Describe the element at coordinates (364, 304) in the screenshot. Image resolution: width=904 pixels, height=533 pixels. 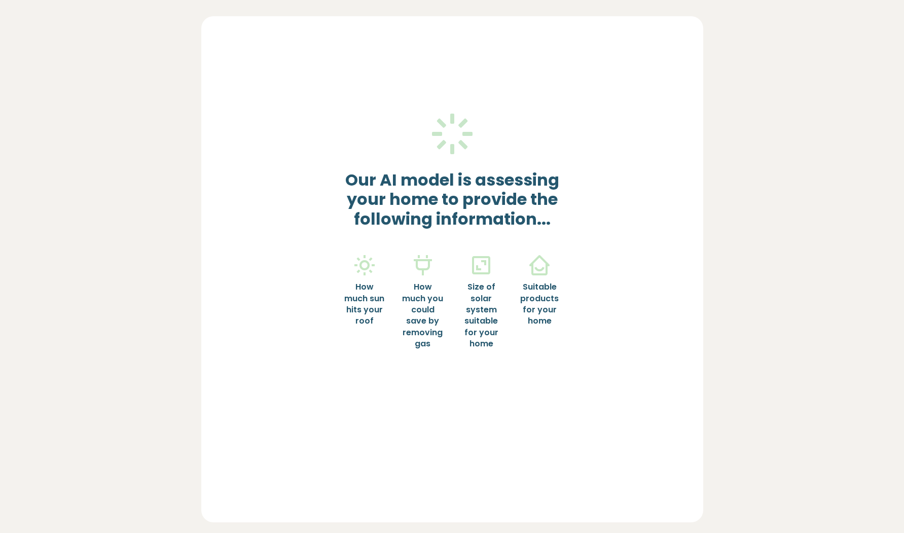
I see `h6: How much sun hits your roof` at that location.